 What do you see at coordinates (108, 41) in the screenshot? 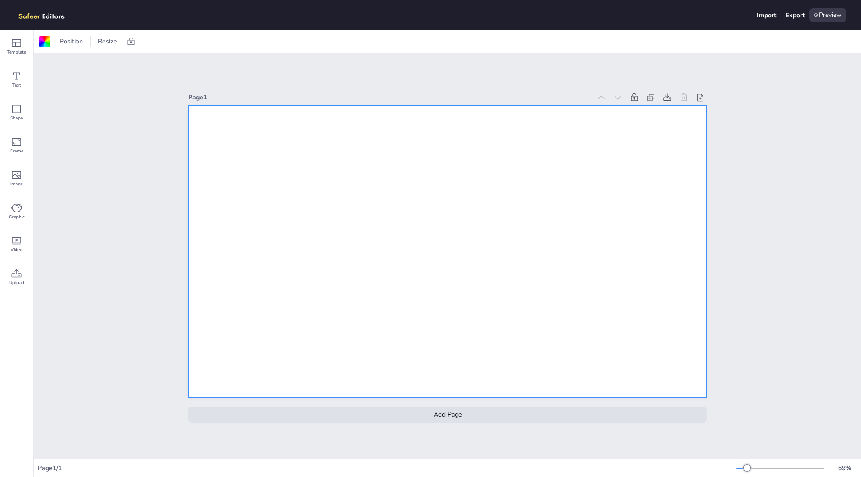
I see `span: Resize` at bounding box center [108, 41].